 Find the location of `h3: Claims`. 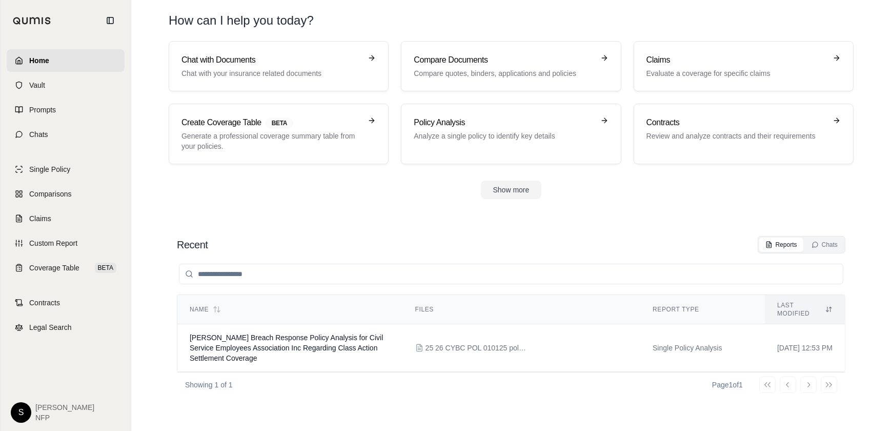

h3: Claims is located at coordinates (736, 60).